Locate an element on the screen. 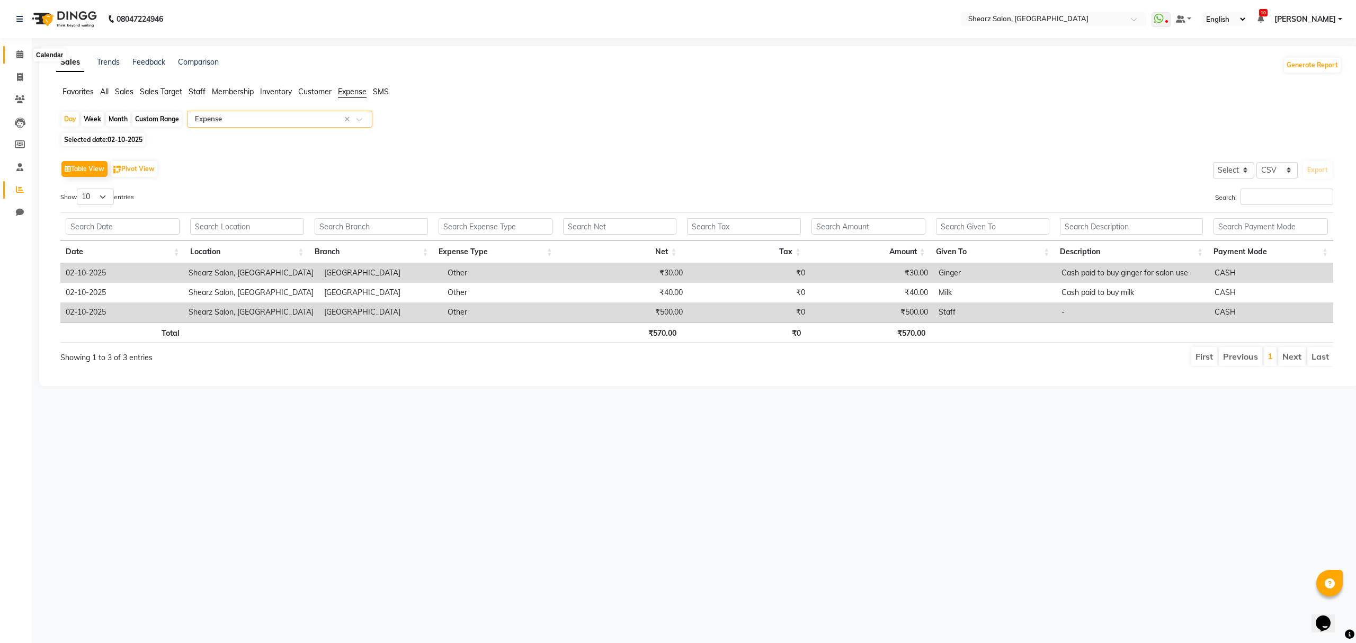 The width and height of the screenshot is (1356, 643). span: All is located at coordinates (104, 92).